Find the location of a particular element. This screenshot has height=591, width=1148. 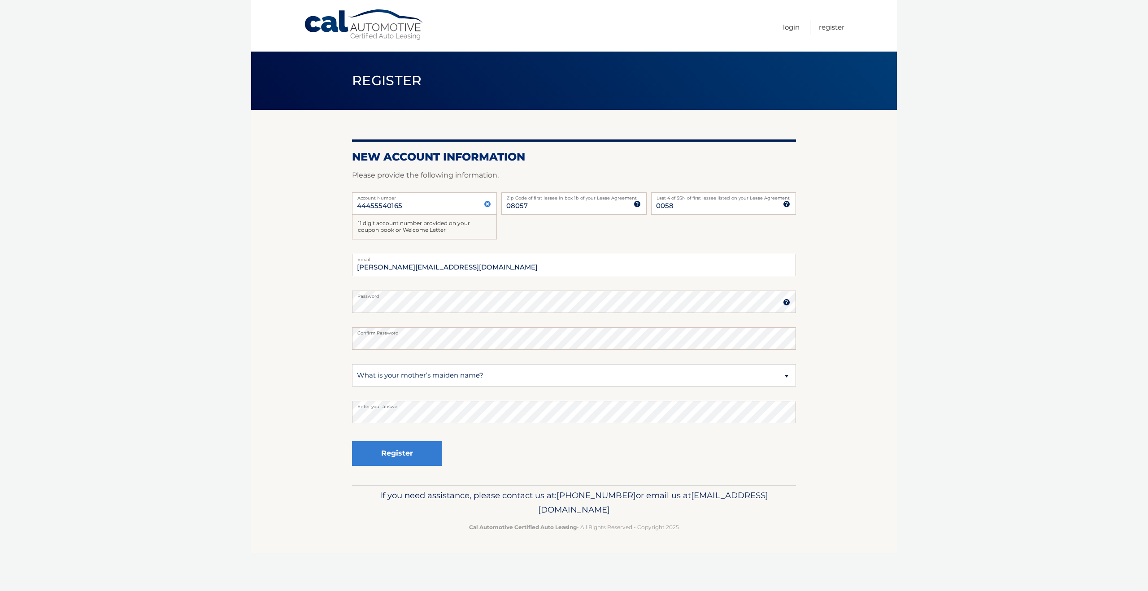

button: Register is located at coordinates (397, 453).